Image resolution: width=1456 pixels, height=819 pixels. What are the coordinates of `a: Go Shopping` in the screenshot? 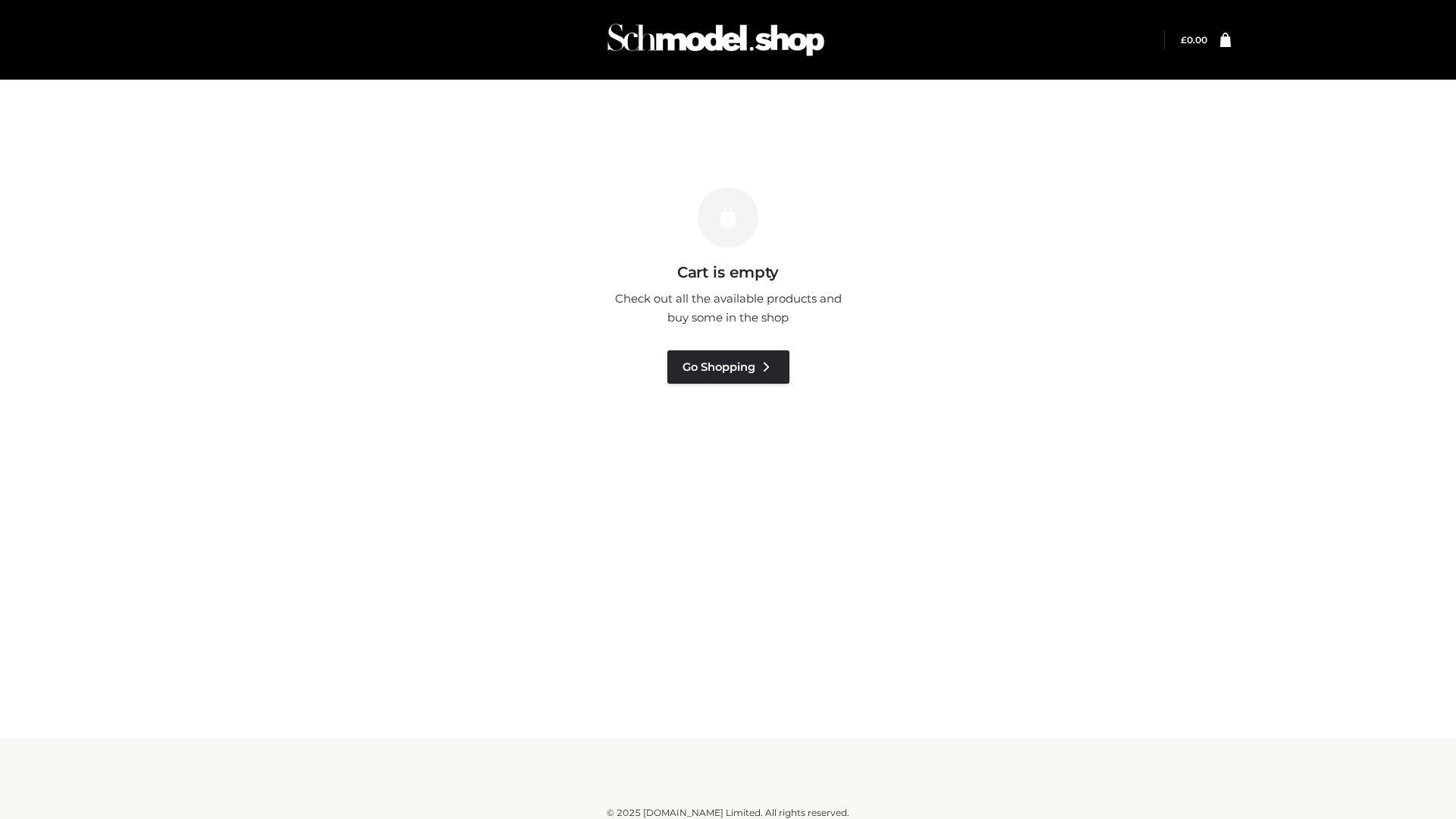 It's located at (728, 367).